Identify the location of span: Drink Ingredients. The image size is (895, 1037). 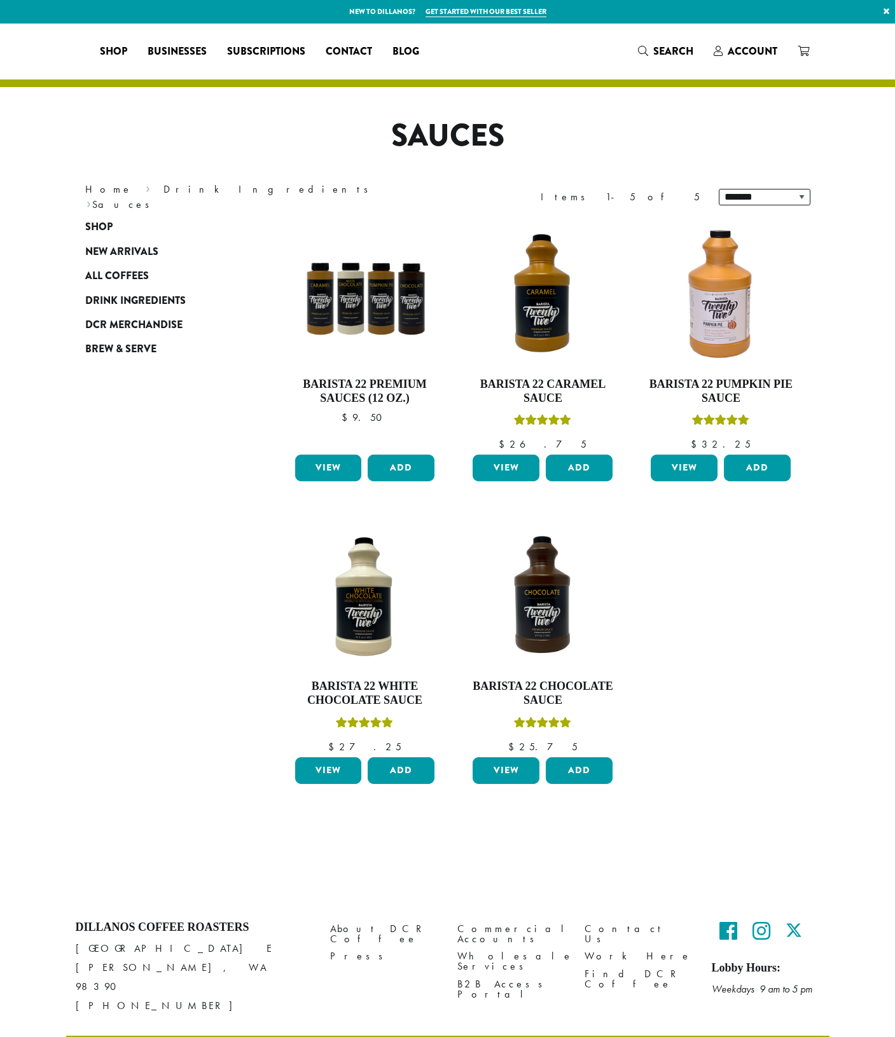
(135, 301).